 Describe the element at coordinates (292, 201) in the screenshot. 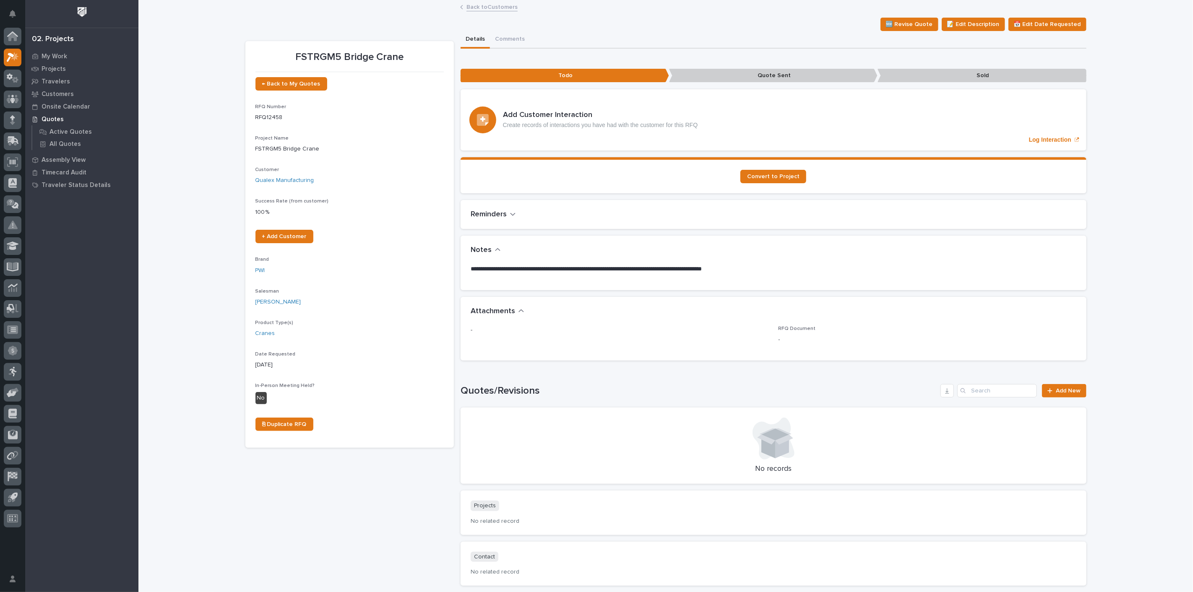

I see `span: Success Rate (from customer)` at that location.